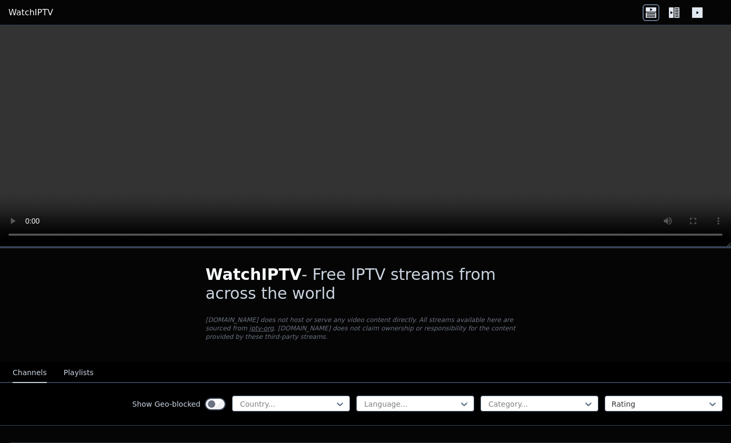  What do you see at coordinates (254, 274) in the screenshot?
I see `span: WatchIPTV` at bounding box center [254, 274].